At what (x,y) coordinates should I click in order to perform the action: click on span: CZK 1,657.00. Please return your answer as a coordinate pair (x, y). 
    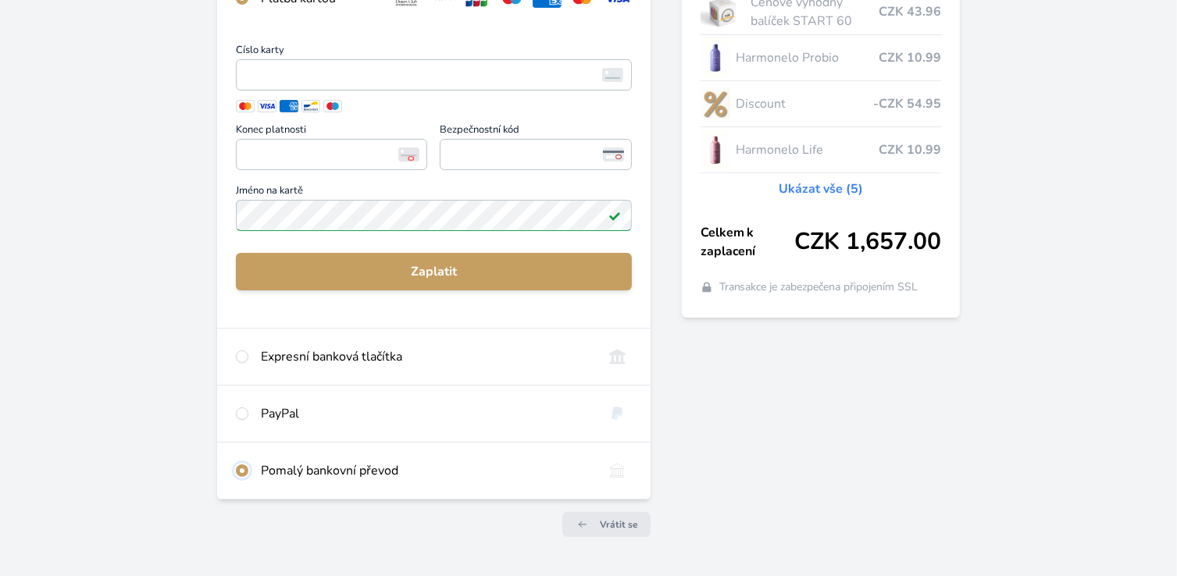
    Looking at the image, I should click on (868, 242).